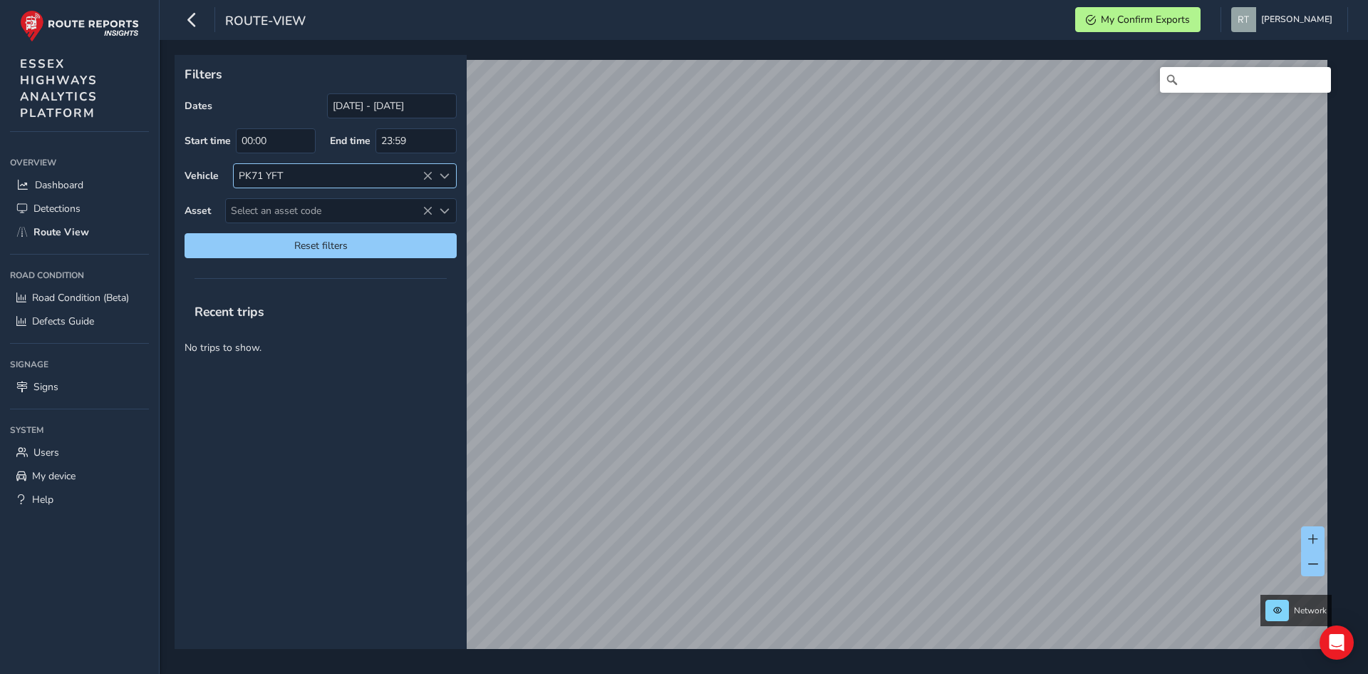  I want to click on a: Defects Guide, so click(79, 321).